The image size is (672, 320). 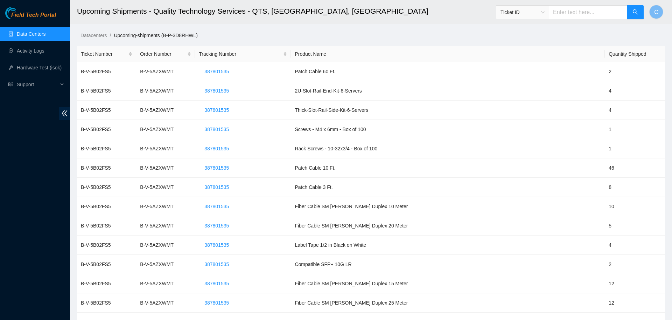 What do you see at coordinates (523, 12) in the screenshot?
I see `span: Ticket ID` at bounding box center [523, 12].